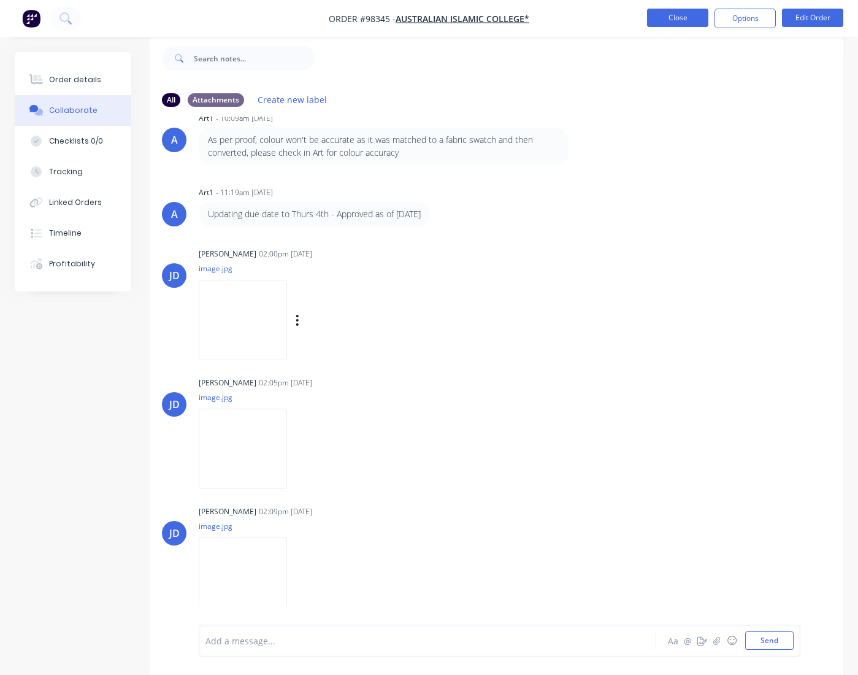 The width and height of the screenshot is (858, 675). I want to click on div: Collaborate, so click(73, 110).